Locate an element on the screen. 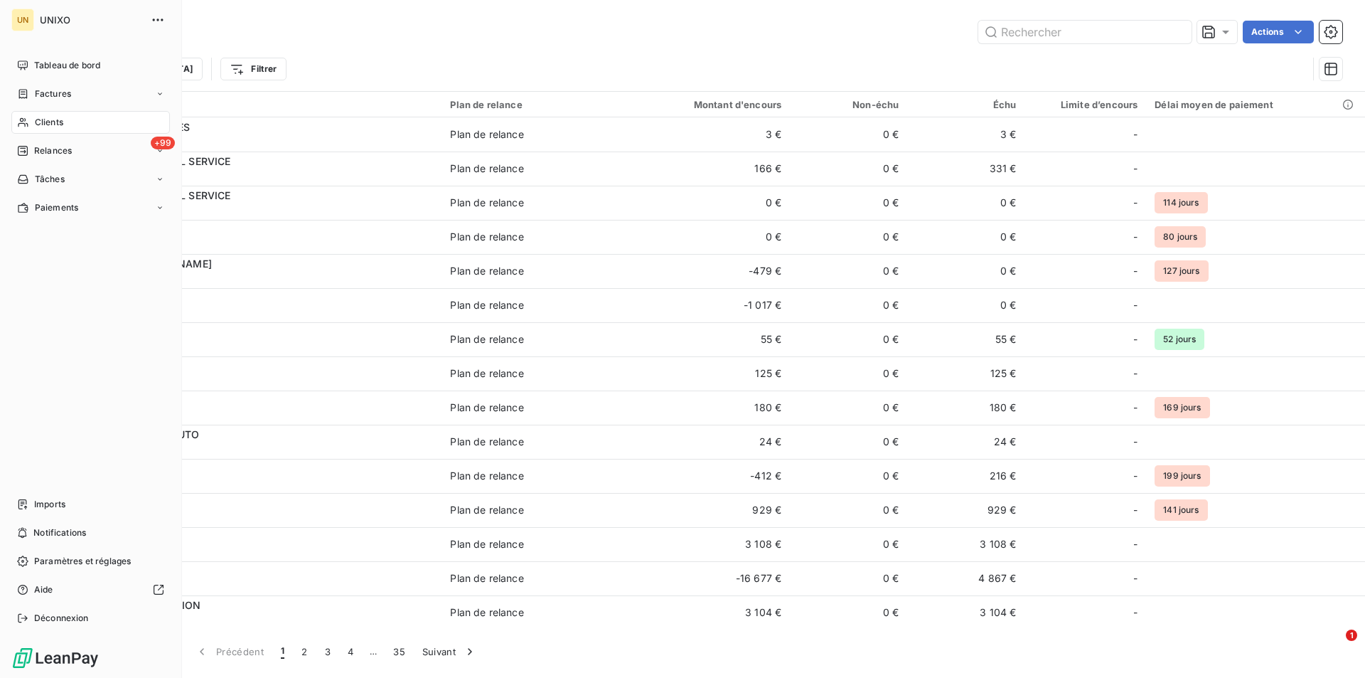 Image resolution: width=1365 pixels, height=678 pixels. div: Délai moyen de paiement is located at coordinates (1256, 105).